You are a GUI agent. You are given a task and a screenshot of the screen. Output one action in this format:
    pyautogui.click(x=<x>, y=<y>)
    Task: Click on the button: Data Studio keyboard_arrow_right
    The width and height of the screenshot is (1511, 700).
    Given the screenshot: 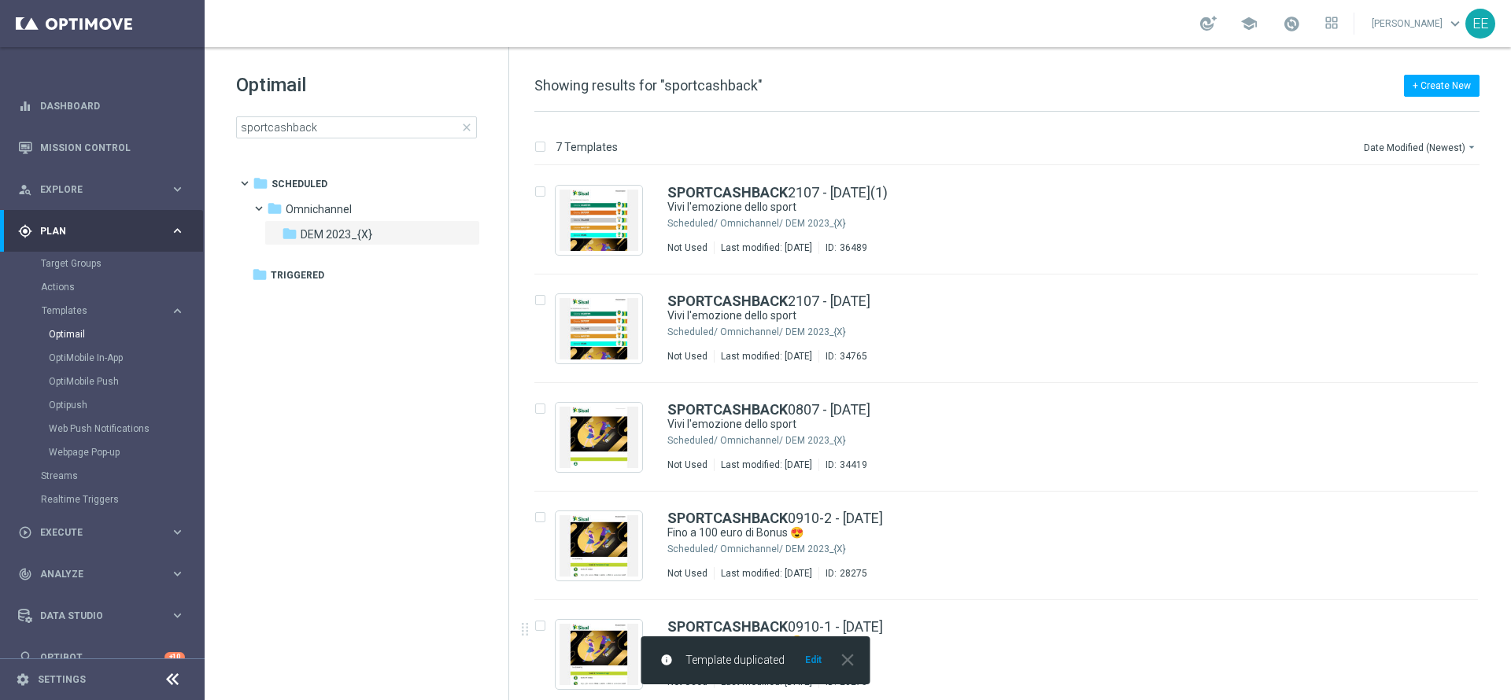 What is the action you would take?
    pyautogui.click(x=102, y=616)
    